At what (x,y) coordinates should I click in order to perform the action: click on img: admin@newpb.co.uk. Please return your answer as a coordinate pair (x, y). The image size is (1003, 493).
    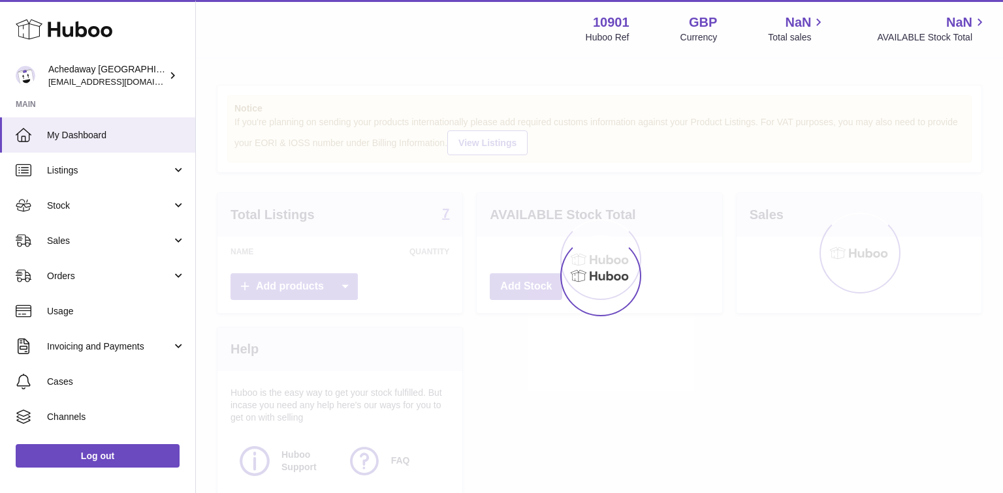
    Looking at the image, I should click on (25, 76).